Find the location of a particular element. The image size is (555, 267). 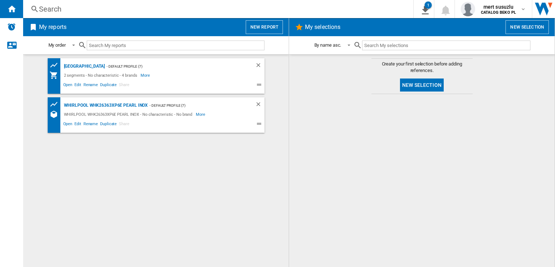

h2: My reports is located at coordinates (53, 27).